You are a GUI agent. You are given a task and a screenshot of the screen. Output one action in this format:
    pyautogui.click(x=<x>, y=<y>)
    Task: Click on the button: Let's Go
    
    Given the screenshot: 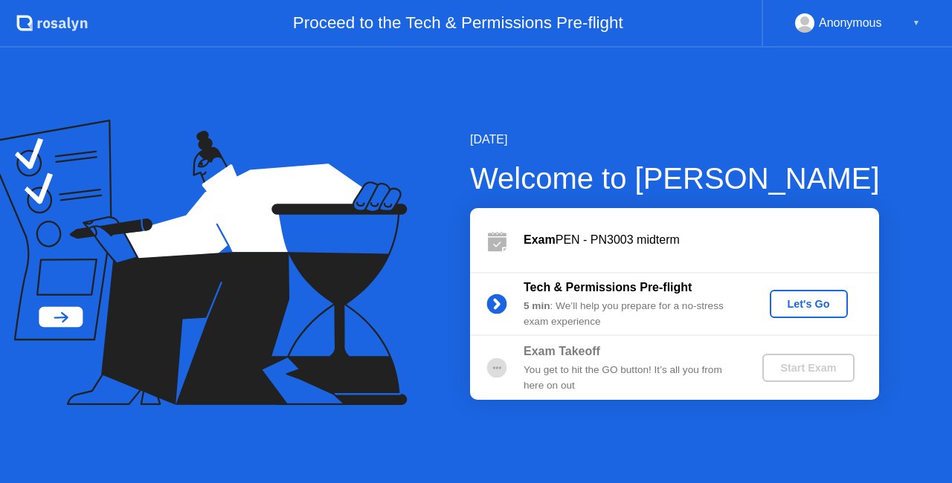 What is the action you would take?
    pyautogui.click(x=808, y=304)
    